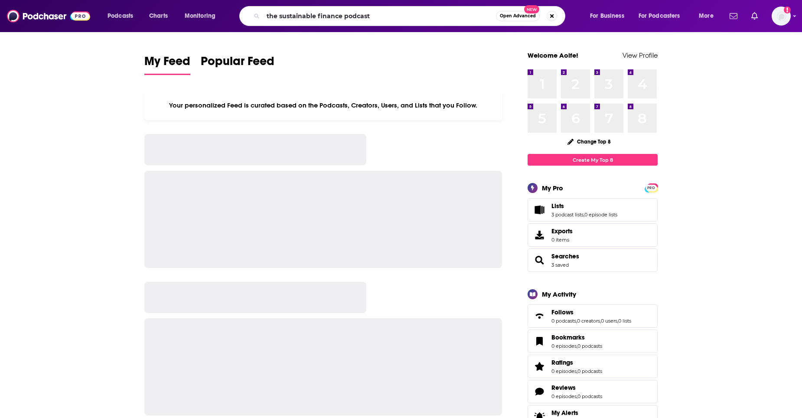 This screenshot has height=418, width=802. I want to click on a: Welcome Aoife!, so click(552, 55).